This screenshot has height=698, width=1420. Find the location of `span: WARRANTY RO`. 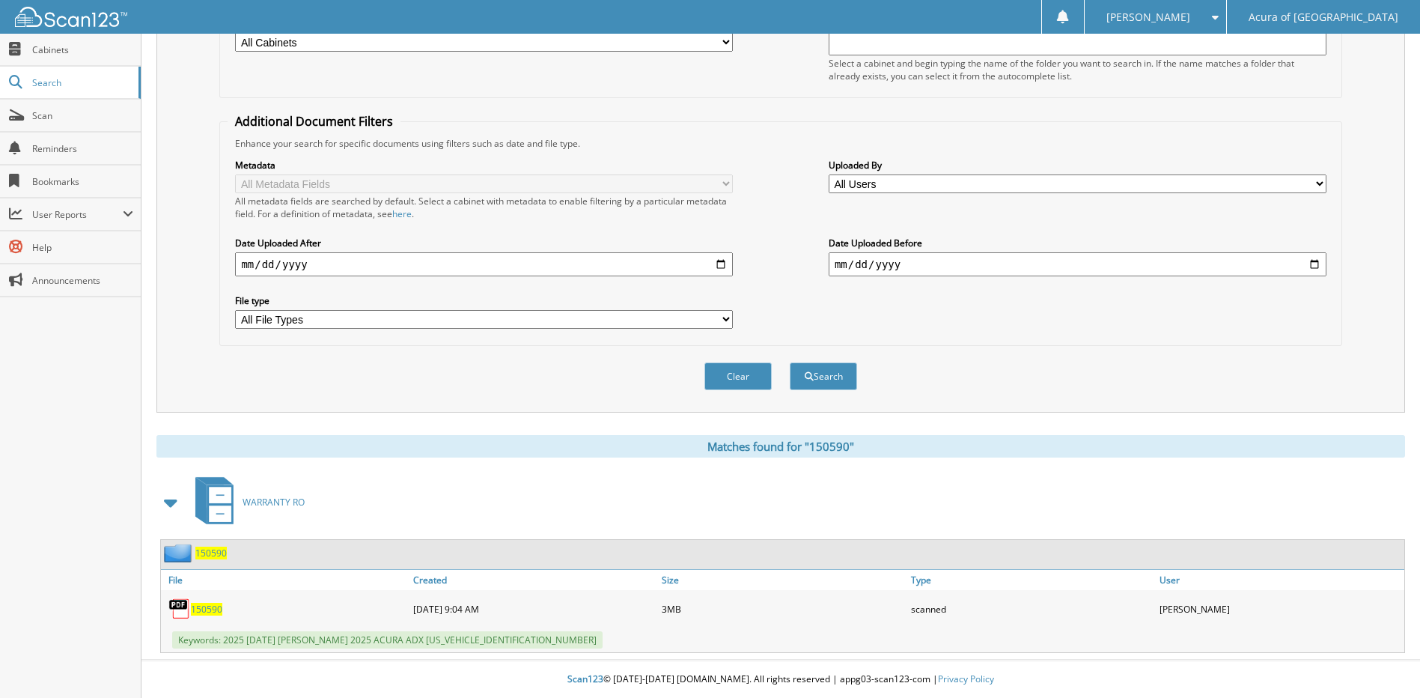

span: WARRANTY RO is located at coordinates (273, 502).